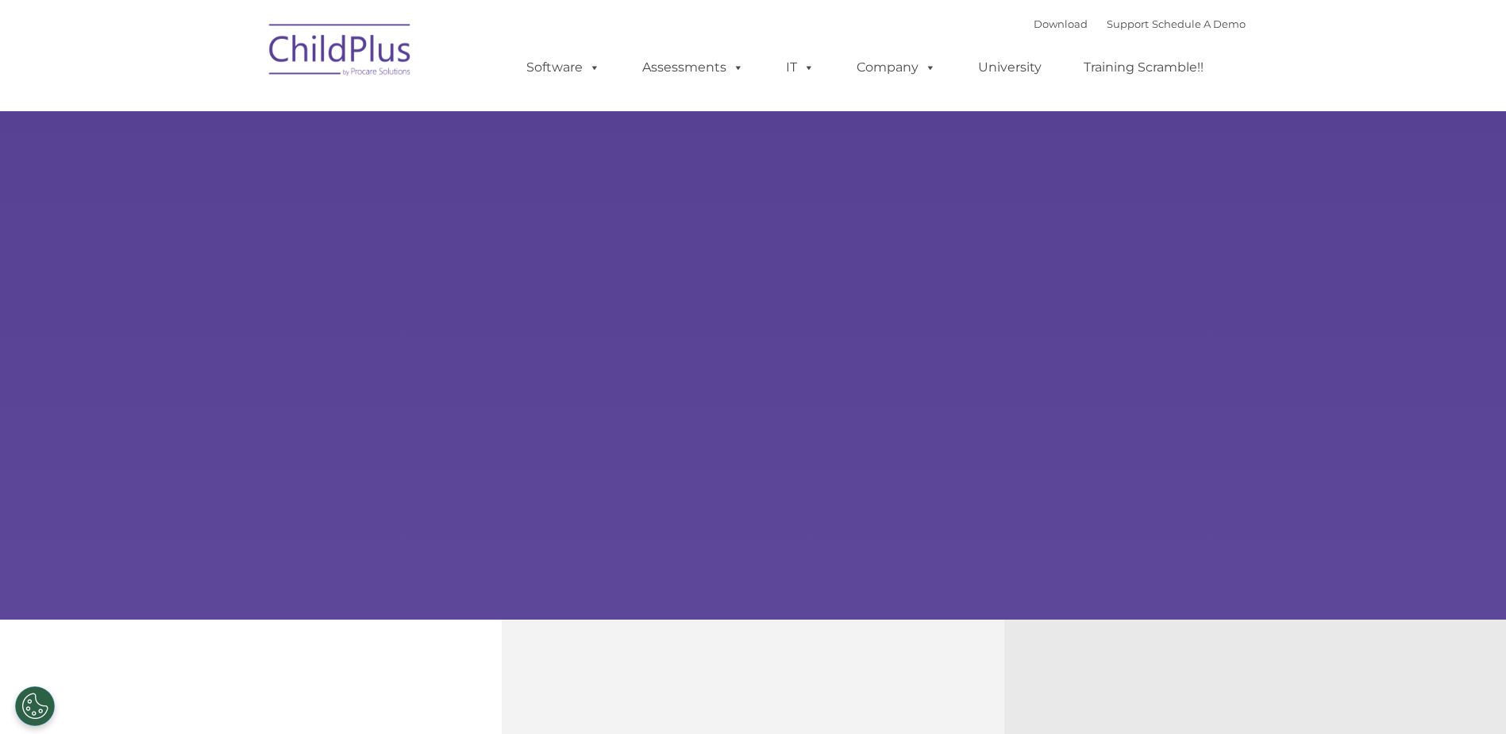  What do you see at coordinates (1144, 67) in the screenshot?
I see `a: Training Scramble!!` at bounding box center [1144, 67].